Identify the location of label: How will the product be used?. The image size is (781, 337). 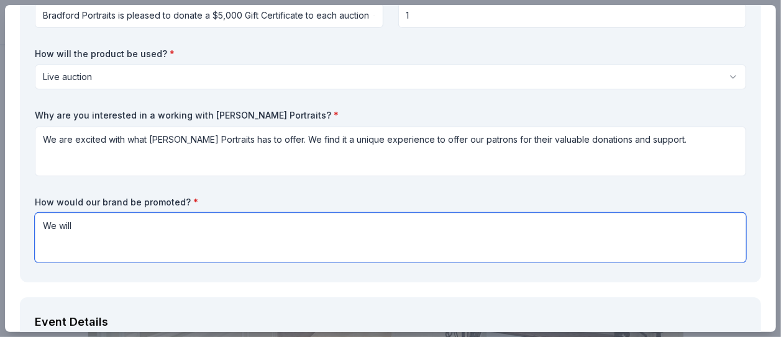
(390, 54).